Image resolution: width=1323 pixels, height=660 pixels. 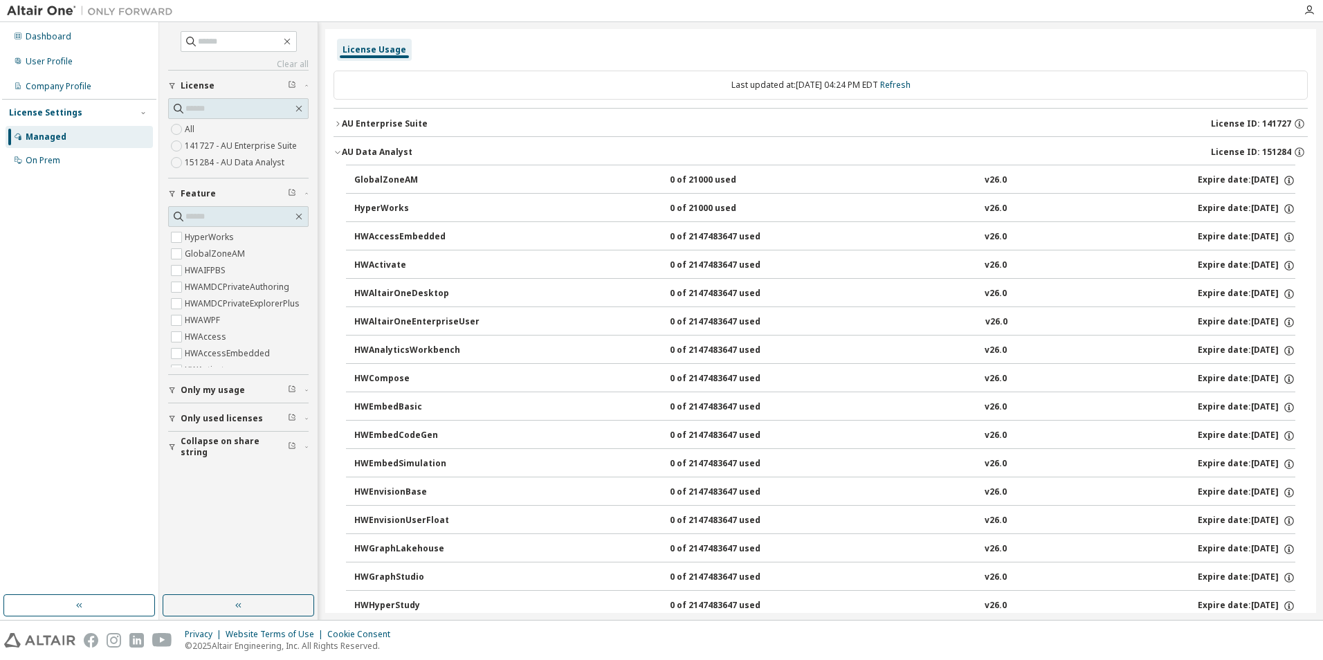 I want to click on div: User Profile, so click(x=49, y=62).